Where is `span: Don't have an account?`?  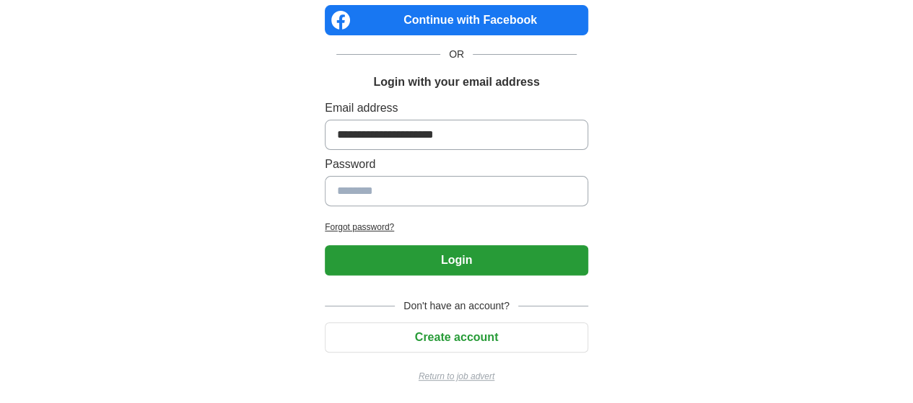
span: Don't have an account? is located at coordinates (456, 306).